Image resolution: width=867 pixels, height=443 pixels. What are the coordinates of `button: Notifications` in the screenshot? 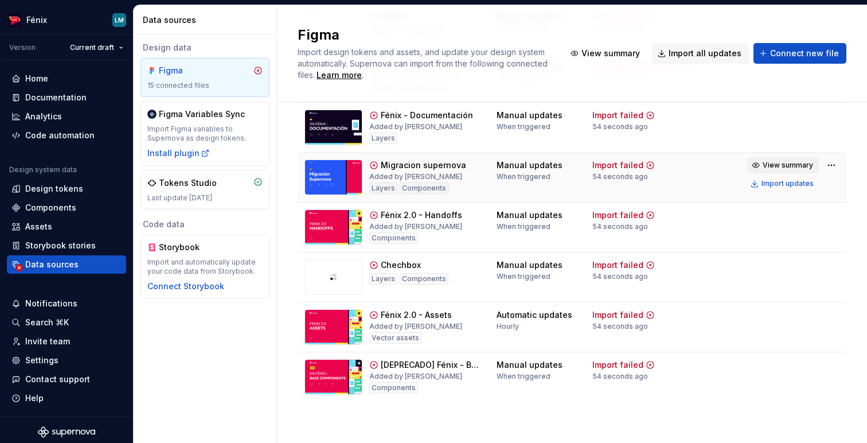 It's located at (67, 303).